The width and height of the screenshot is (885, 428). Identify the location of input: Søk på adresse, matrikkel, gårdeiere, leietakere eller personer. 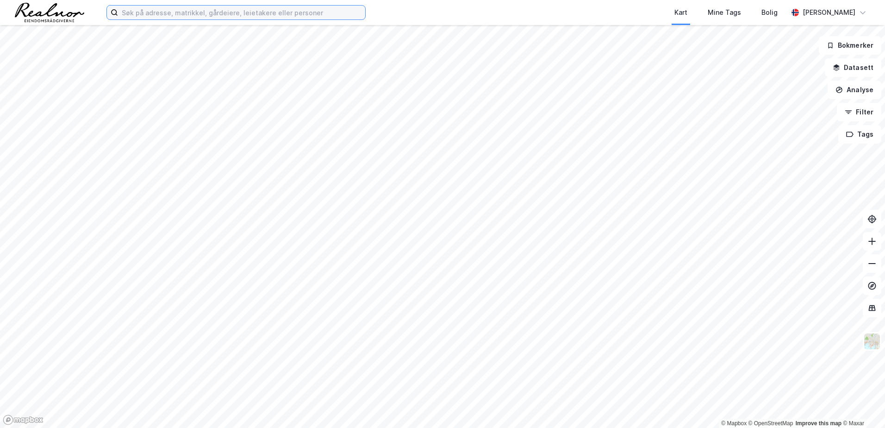
(242, 12).